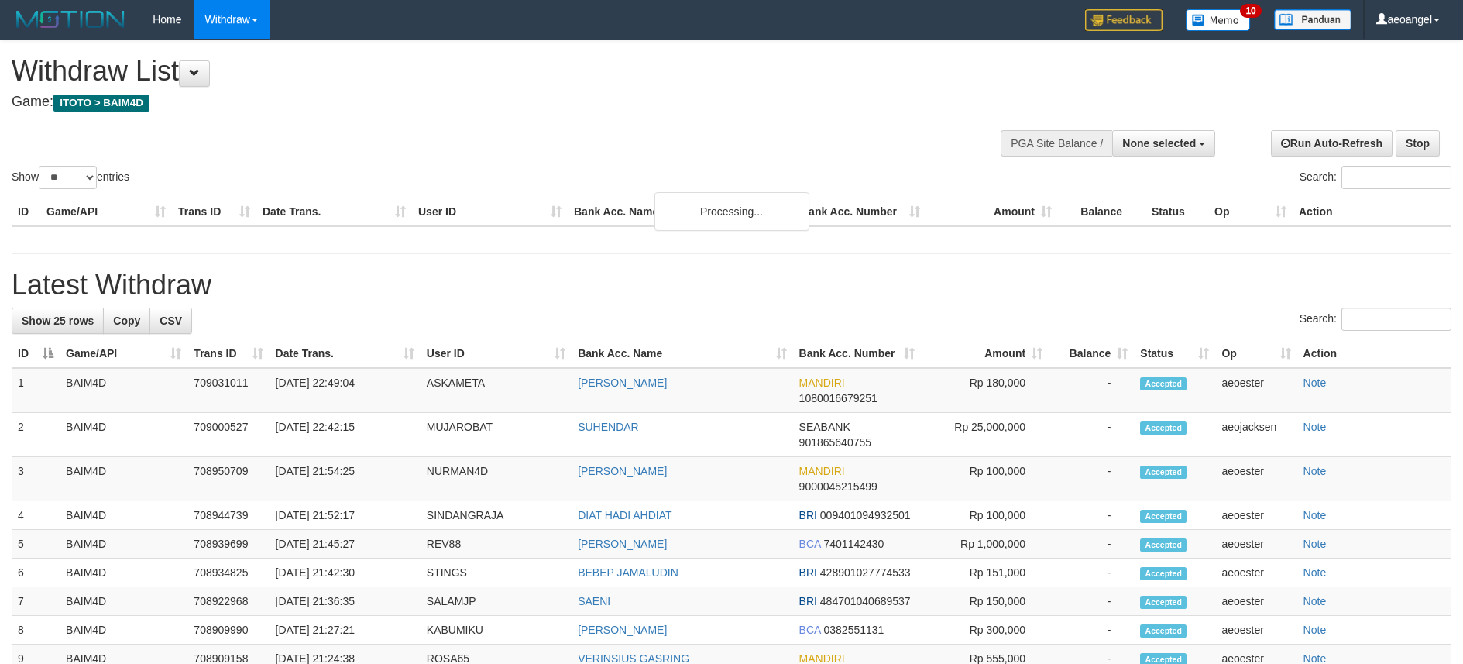 This screenshot has height=664, width=1463. I want to click on label: Search:, so click(1375, 319).